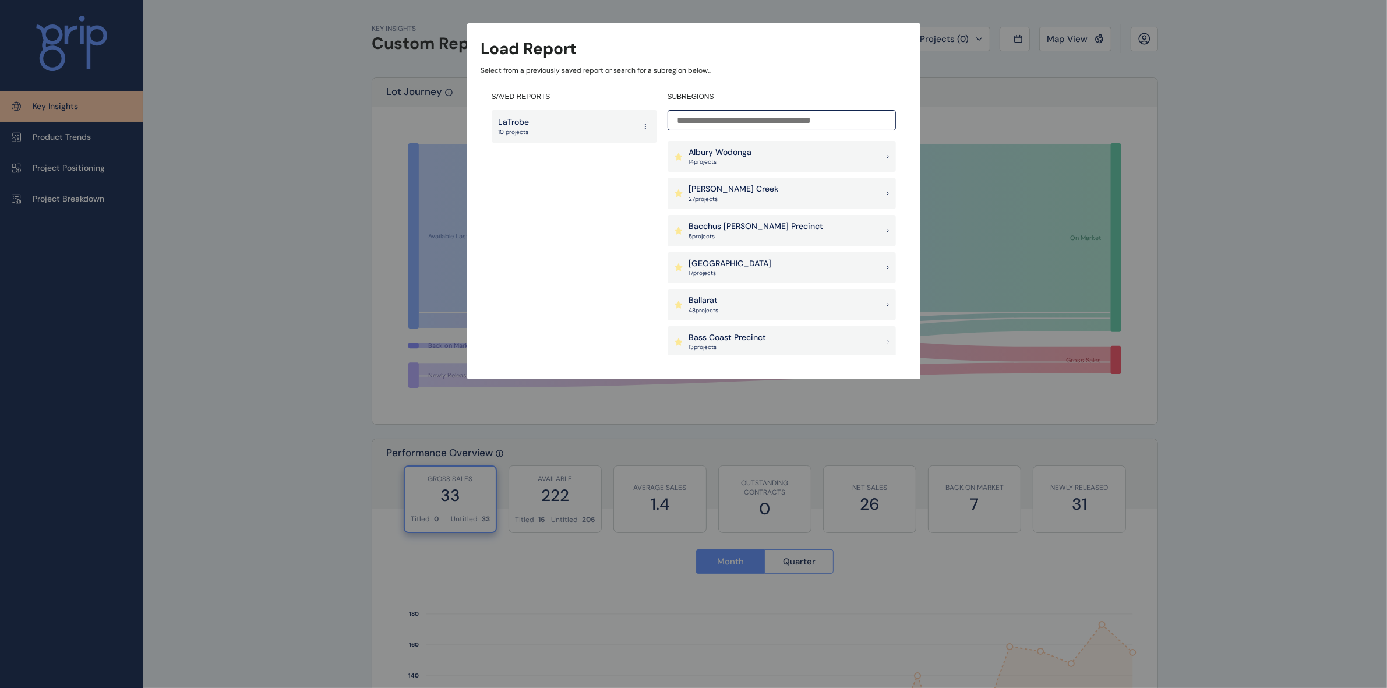 This screenshot has width=1387, height=688. I want to click on p: Bass Coast Precinct, so click(728, 338).